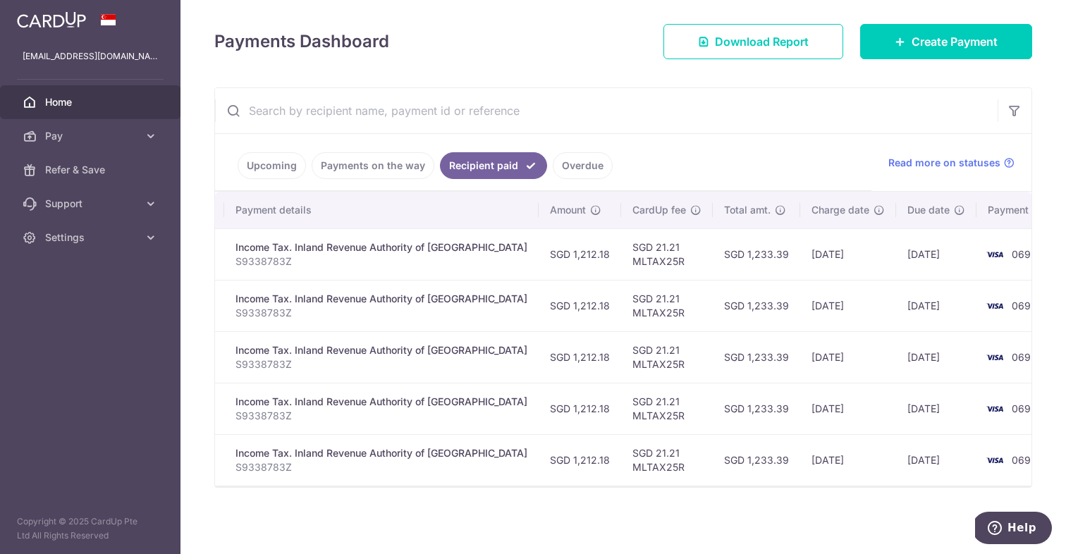 The image size is (1066, 554). I want to click on span: Support, so click(92, 204).